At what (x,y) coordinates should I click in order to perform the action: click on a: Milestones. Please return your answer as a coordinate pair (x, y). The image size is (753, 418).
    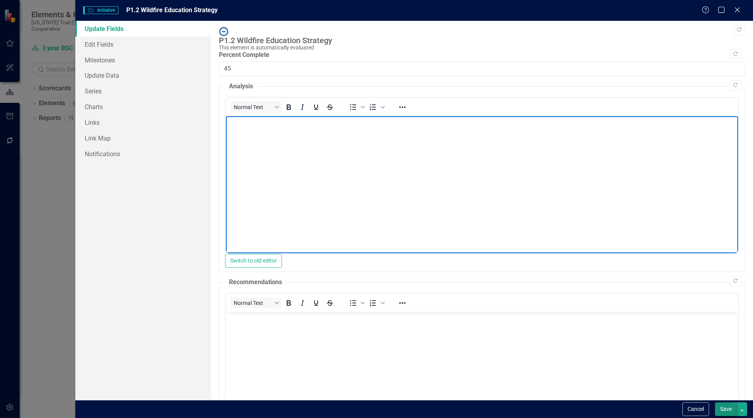
    Looking at the image, I should click on (143, 60).